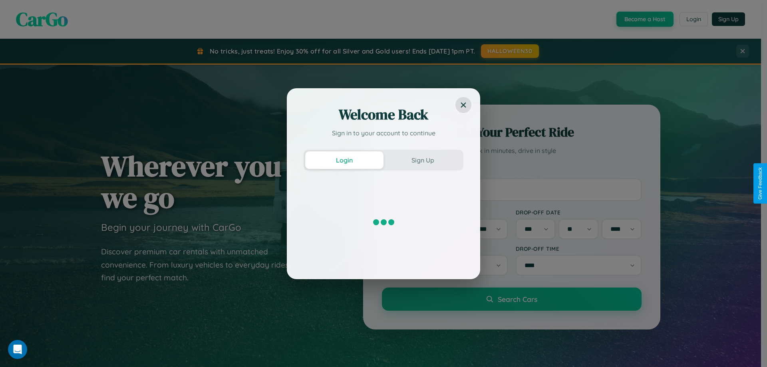 The image size is (767, 367). I want to click on div: Give Feedback, so click(760, 183).